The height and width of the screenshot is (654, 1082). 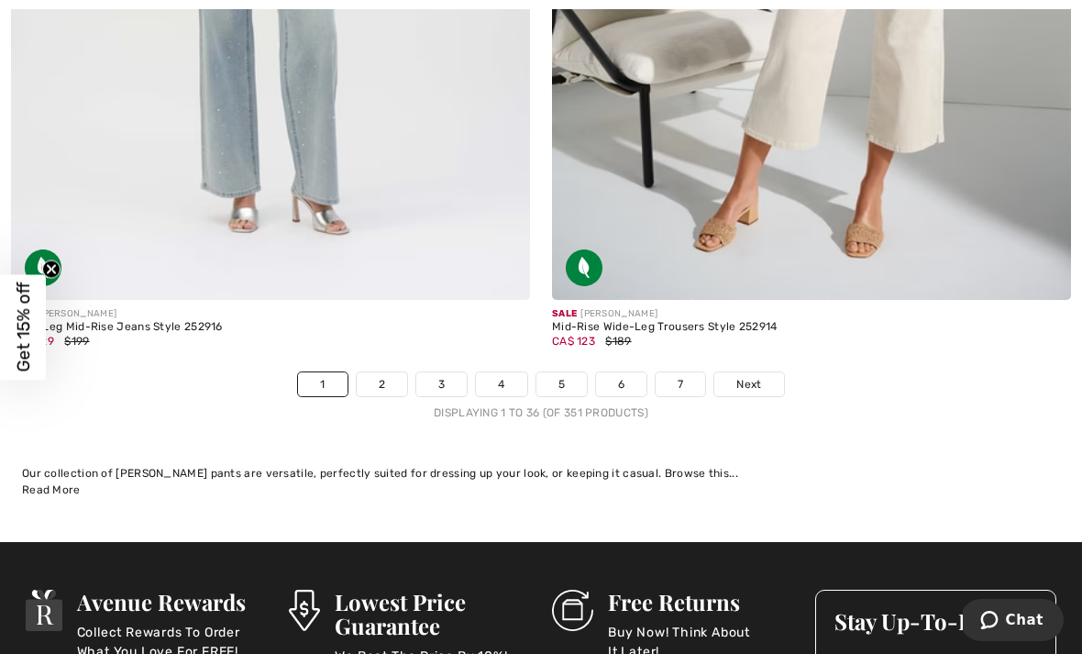 I want to click on a: Next, so click(x=748, y=384).